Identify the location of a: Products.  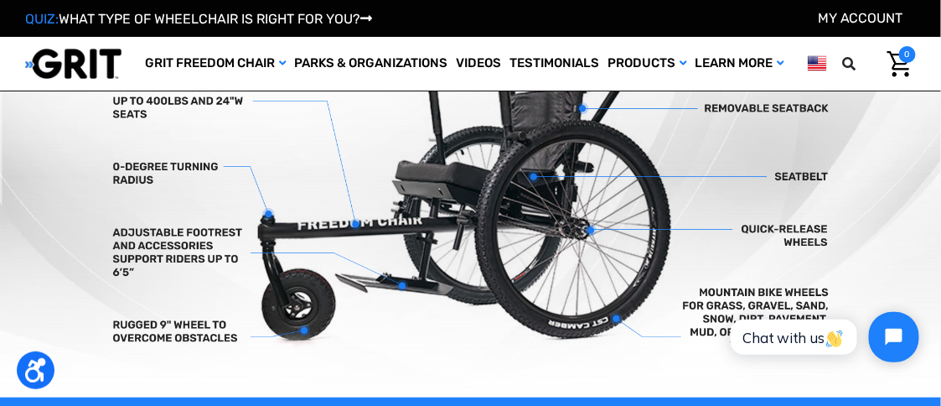
(647, 64).